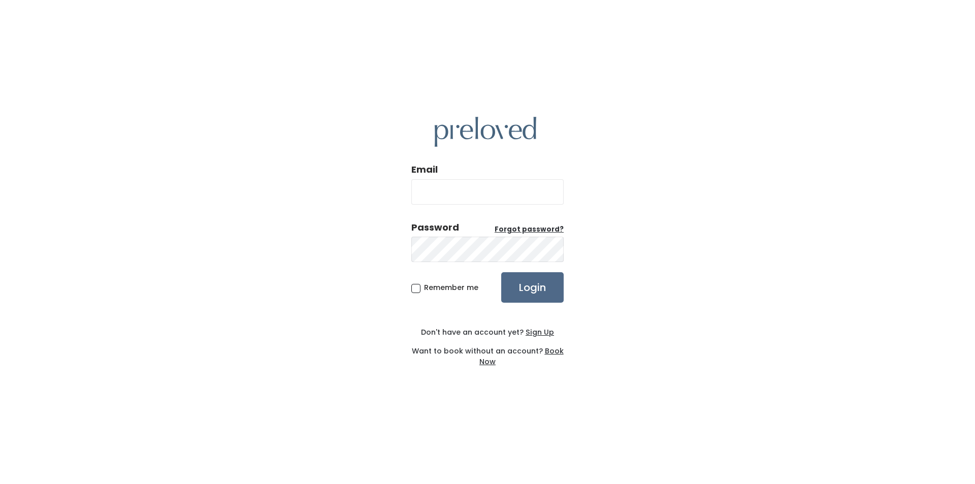 This screenshot has height=484, width=975. What do you see at coordinates (425, 170) in the screenshot?
I see `label: Email` at bounding box center [425, 170].